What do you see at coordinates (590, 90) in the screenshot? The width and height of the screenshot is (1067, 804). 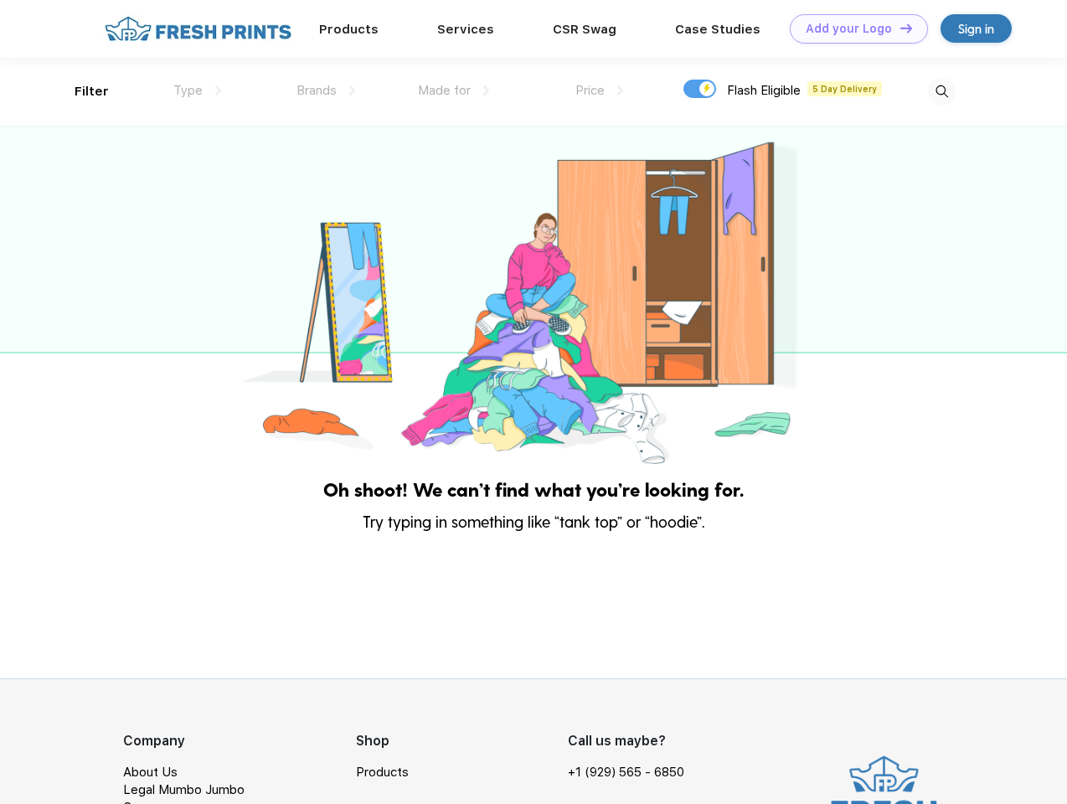 I see `span: Price` at bounding box center [590, 90].